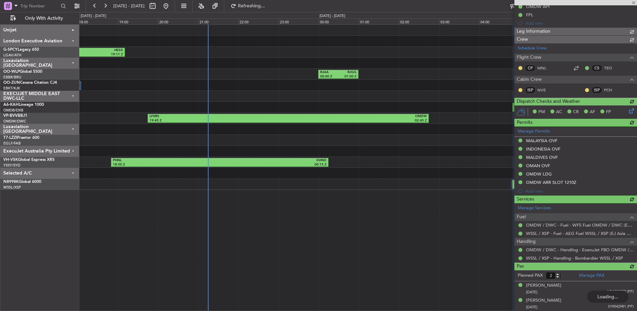  I want to click on div: 00:00 Z, so click(329, 77).